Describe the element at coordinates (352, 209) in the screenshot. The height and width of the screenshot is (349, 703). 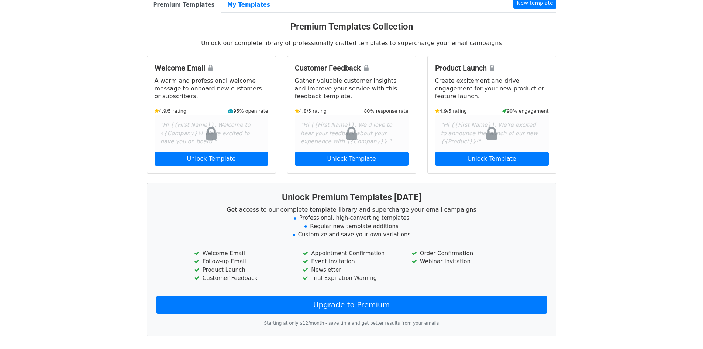
I see `p: Get access to our complete template library and supercharge your email campaigns` at that location.